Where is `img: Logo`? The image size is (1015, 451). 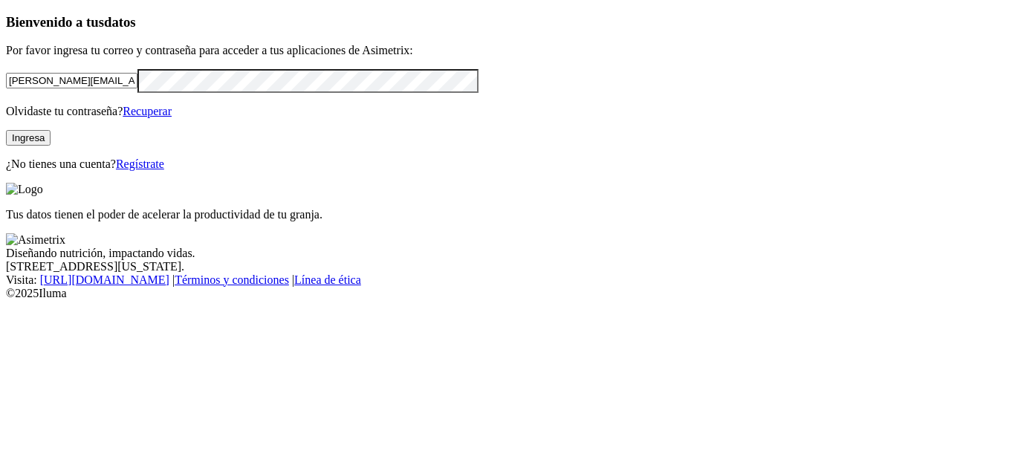
img: Logo is located at coordinates (25, 189).